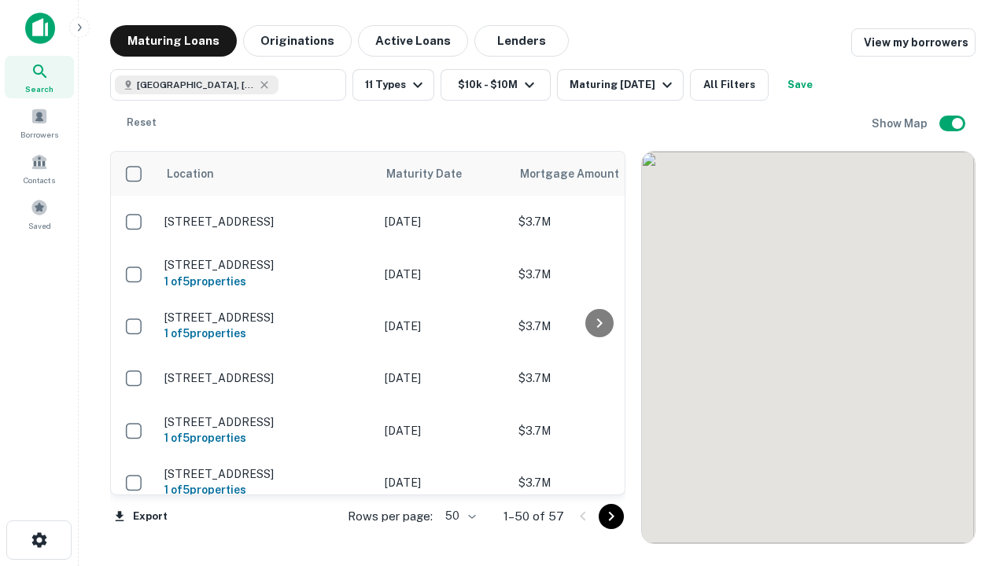 This screenshot has width=1007, height=566. Describe the element at coordinates (900, 123) in the screenshot. I see `h6: Show Map` at that location.